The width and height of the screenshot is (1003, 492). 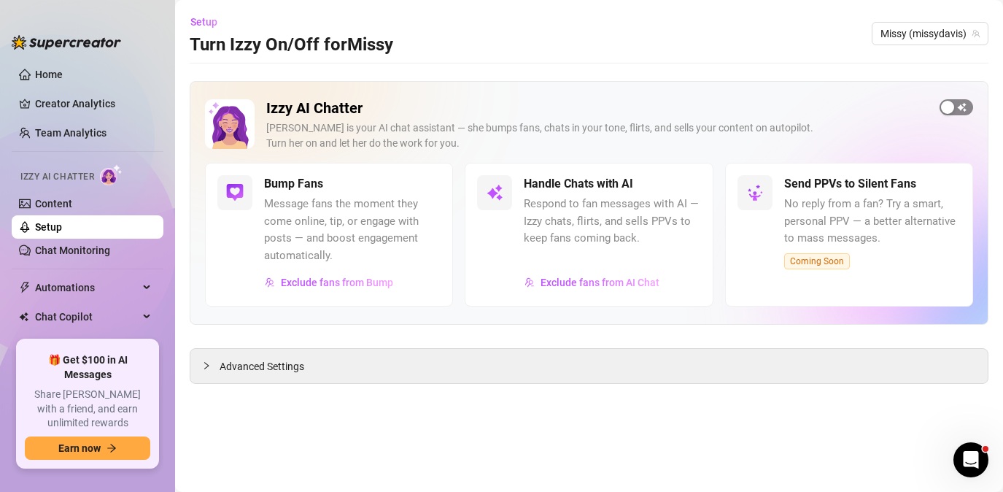 What do you see at coordinates (88, 367) in the screenshot?
I see `span: 🎁 Get $100 in AI Messages` at bounding box center [88, 367].